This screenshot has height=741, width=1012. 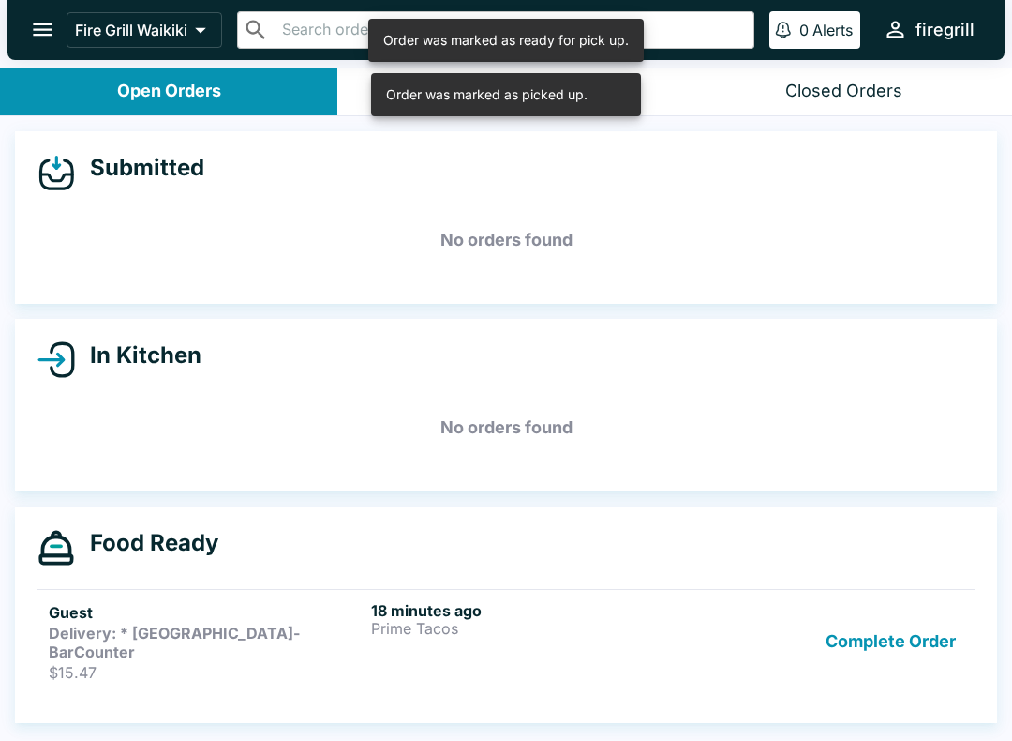 I want to click on button: Fire Grill Waikiki, so click(x=144, y=30).